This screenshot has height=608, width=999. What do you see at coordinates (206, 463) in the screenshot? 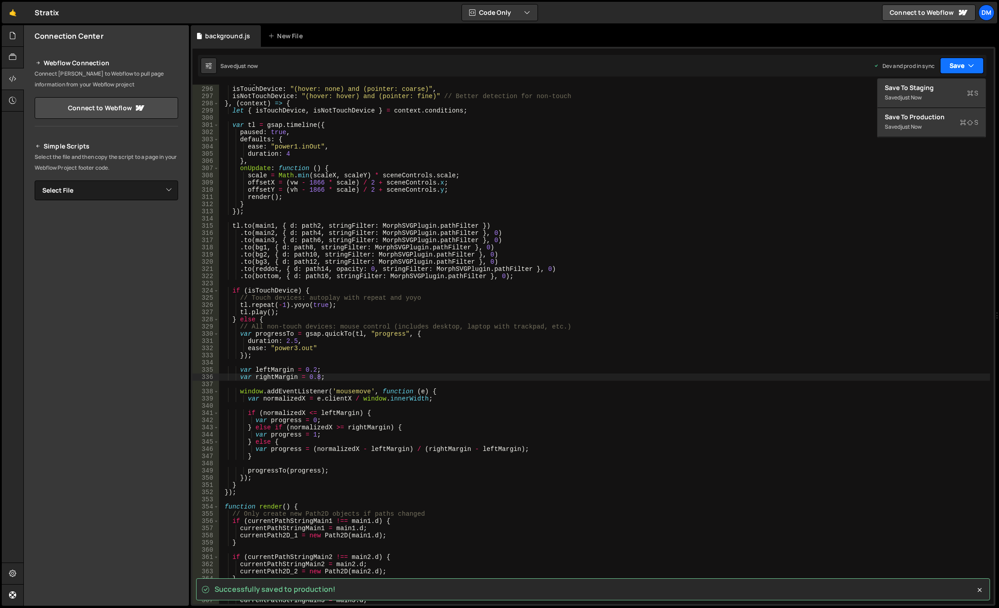
I see `div: 348` at bounding box center [206, 463].